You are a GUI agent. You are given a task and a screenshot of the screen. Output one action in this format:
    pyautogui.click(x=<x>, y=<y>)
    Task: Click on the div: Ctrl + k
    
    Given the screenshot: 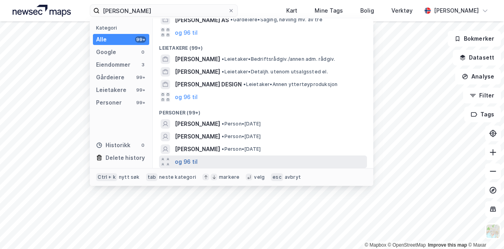 What is the action you would take?
    pyautogui.click(x=107, y=177)
    